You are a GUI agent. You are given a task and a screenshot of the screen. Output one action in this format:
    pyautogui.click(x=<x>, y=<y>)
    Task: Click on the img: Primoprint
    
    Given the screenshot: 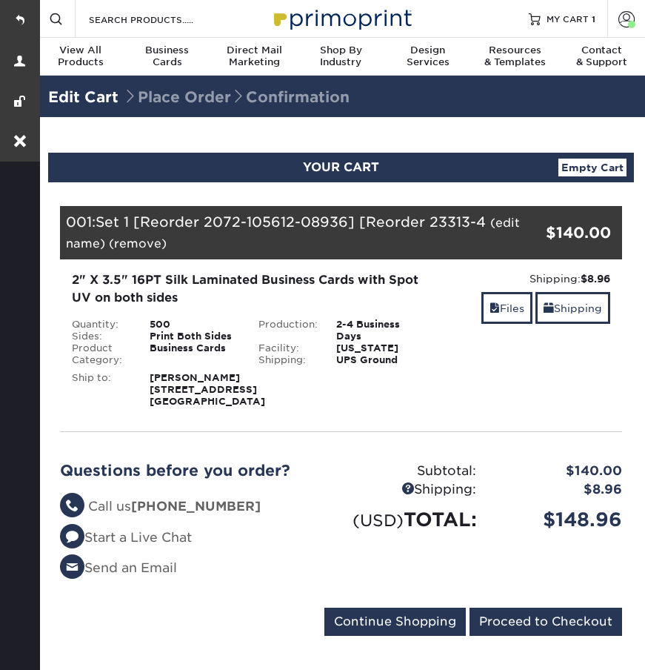 What is the action you would take?
    pyautogui.click(x=341, y=18)
    